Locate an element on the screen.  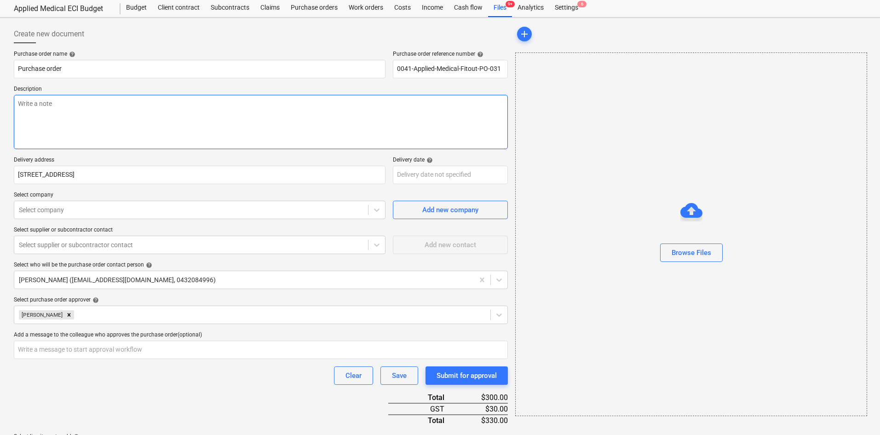
input: Write a message to start approval workflow is located at coordinates (261, 349).